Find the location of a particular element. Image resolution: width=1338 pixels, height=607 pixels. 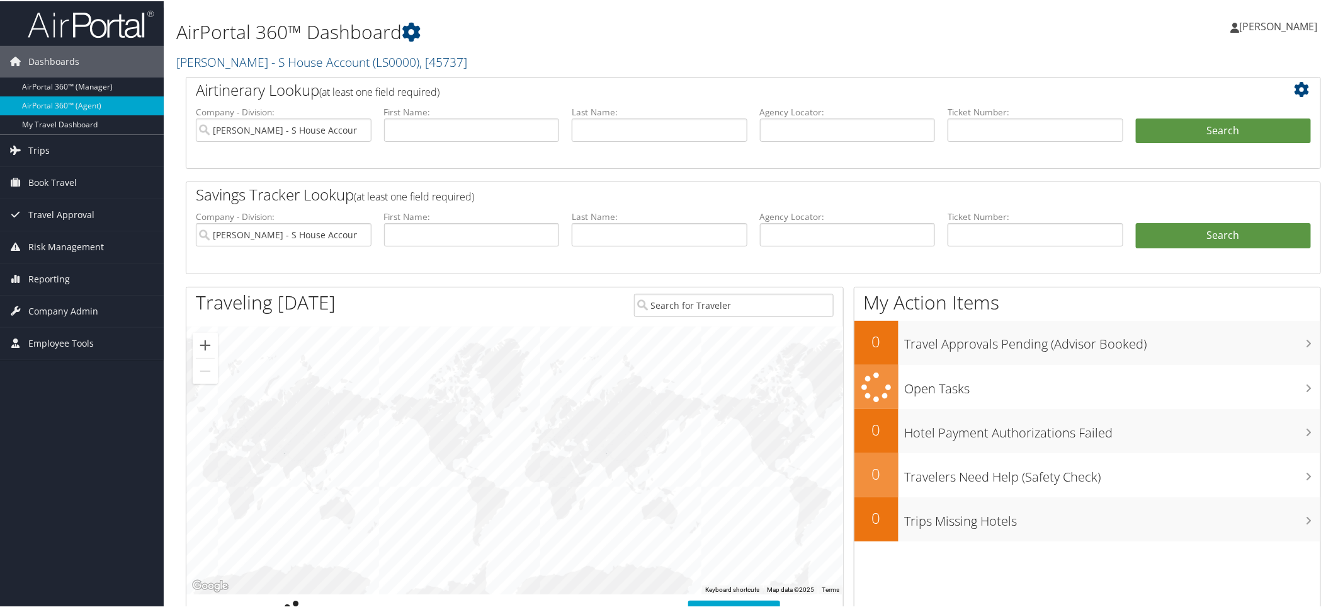

h3: Open Tasks is located at coordinates (1113, 384).